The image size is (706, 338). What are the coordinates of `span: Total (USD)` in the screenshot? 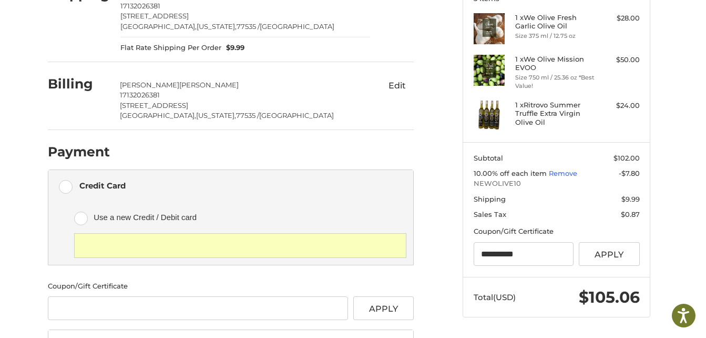 It's located at (495, 297).